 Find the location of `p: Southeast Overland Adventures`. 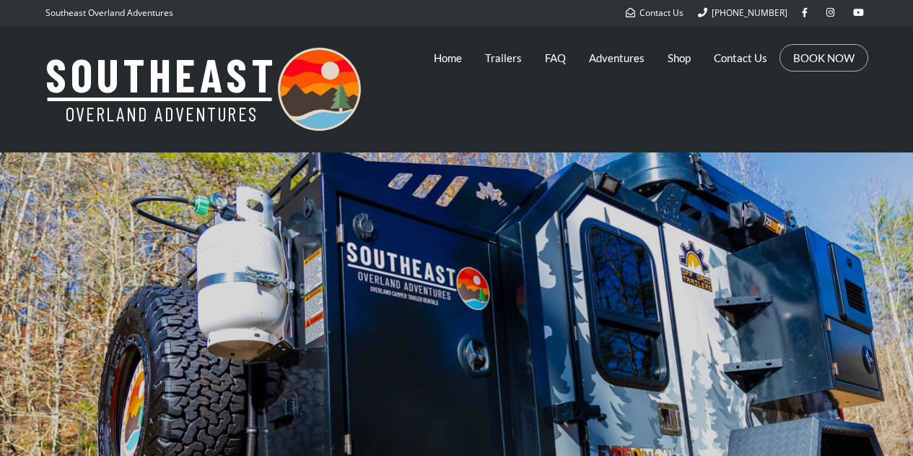

p: Southeast Overland Adventures is located at coordinates (109, 13).